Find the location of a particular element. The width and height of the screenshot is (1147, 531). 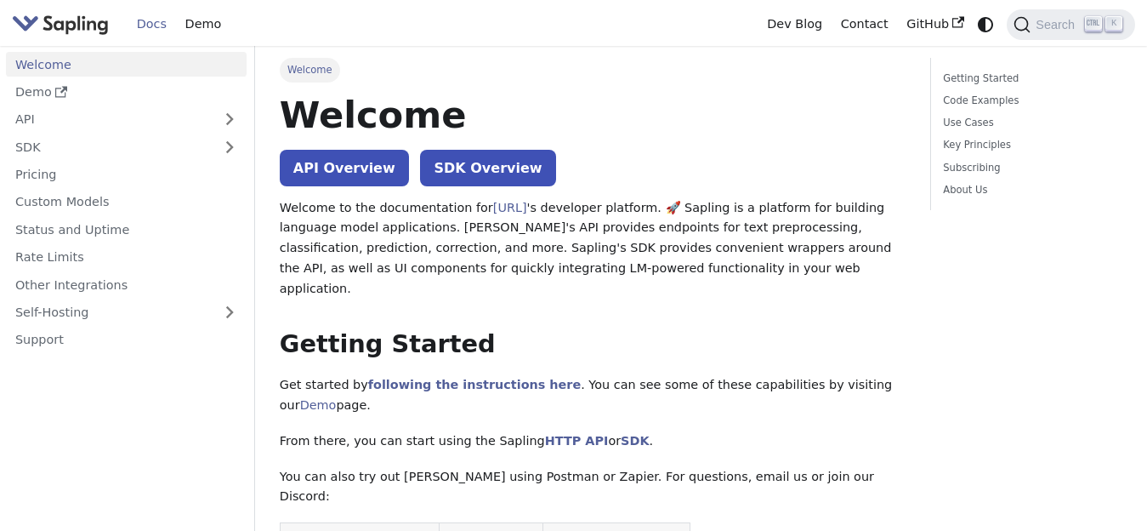

a: API Overview is located at coordinates (344, 168).